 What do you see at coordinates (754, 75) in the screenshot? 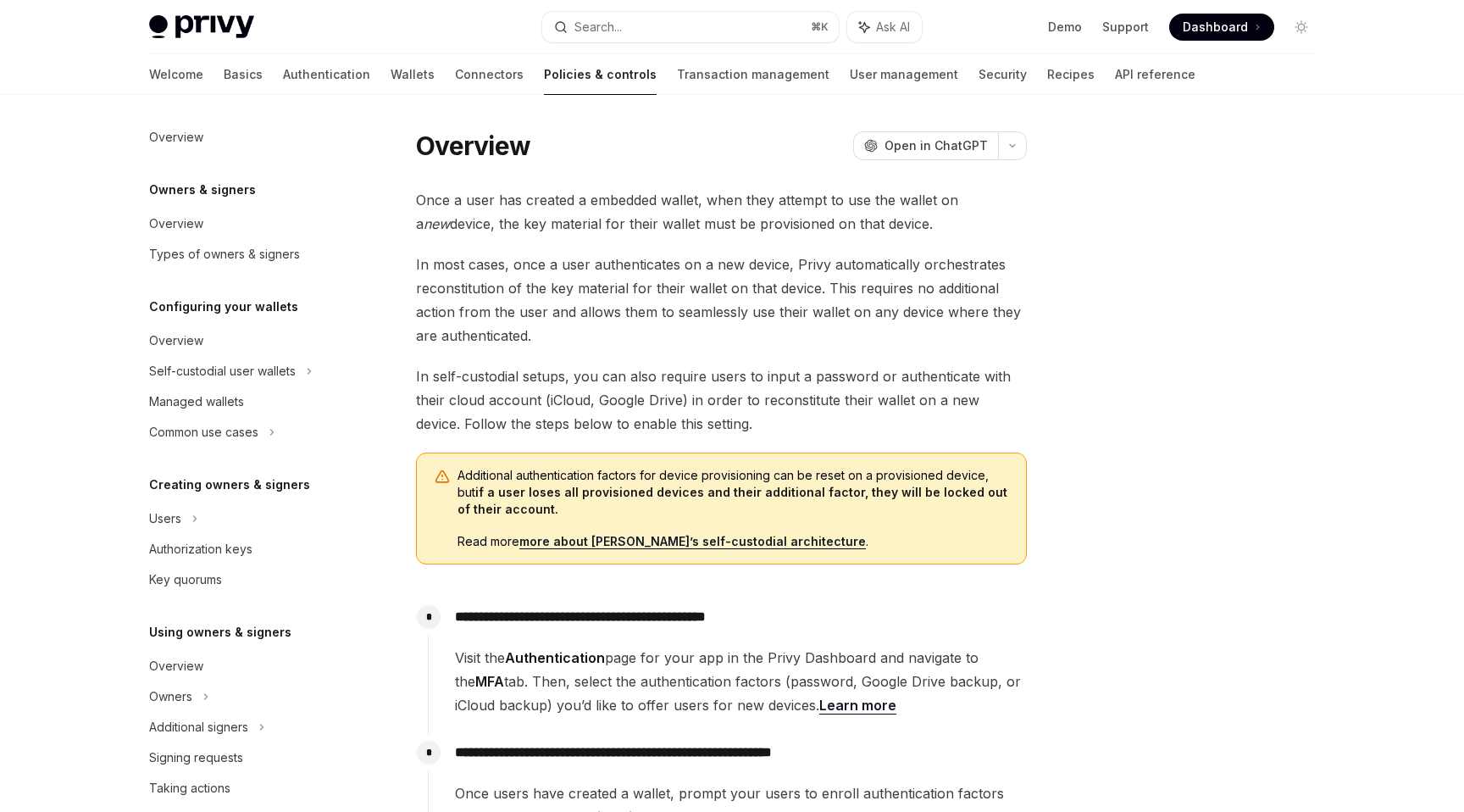
I see `a: Transaction management` at bounding box center [754, 75].